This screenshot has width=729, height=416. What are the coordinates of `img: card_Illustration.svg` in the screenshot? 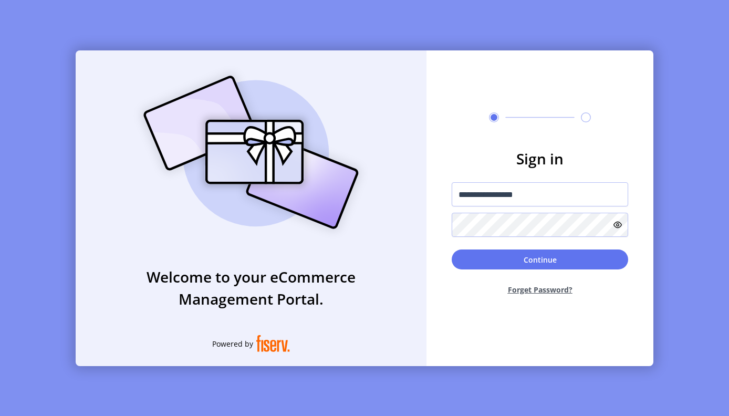 It's located at (251, 152).